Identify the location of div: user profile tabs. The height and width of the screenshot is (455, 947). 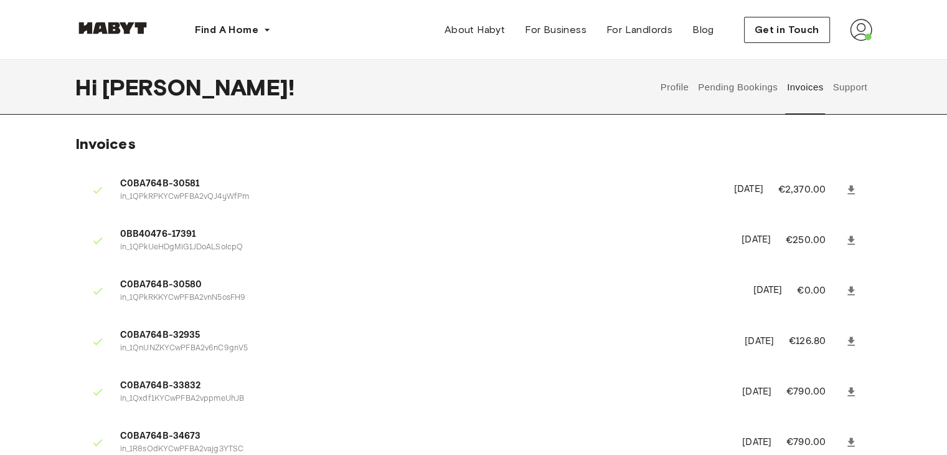
(764, 87).